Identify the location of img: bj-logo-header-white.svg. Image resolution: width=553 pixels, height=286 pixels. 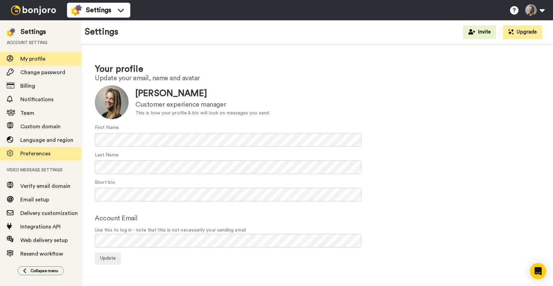
(34, 10).